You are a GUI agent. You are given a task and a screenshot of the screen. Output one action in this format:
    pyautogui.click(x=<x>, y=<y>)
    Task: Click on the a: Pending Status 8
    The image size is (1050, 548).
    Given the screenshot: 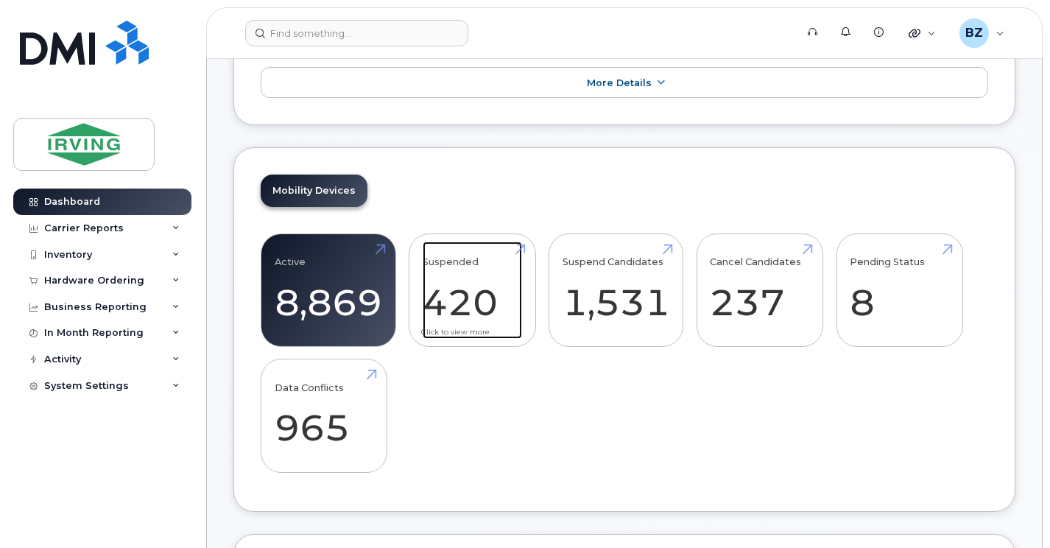 What is the action you would take?
    pyautogui.click(x=899, y=290)
    